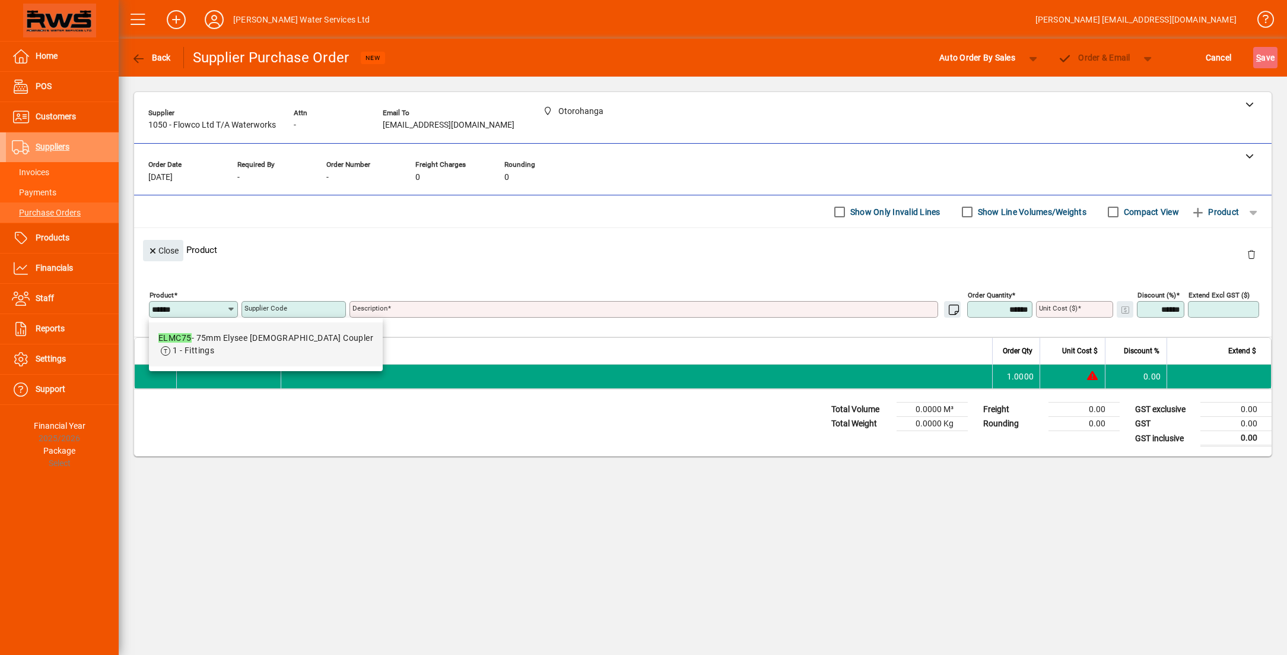 Image resolution: width=1287 pixels, height=655 pixels. Describe the element at coordinates (1016, 376) in the screenshot. I see `td: 1.0000` at that location.